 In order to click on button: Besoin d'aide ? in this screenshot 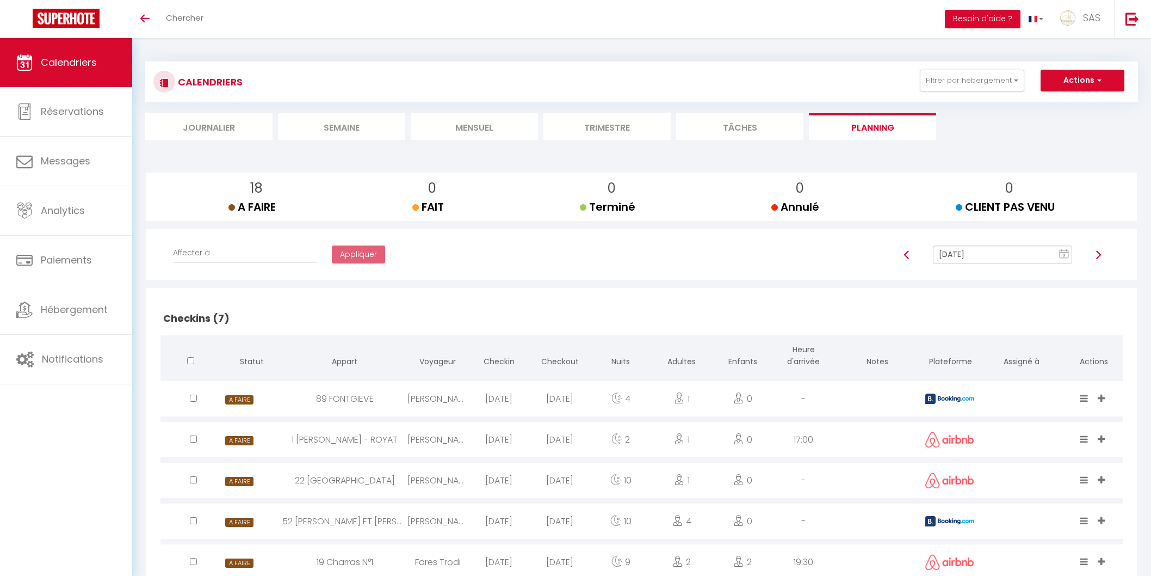, I will do `click(983, 19)`.